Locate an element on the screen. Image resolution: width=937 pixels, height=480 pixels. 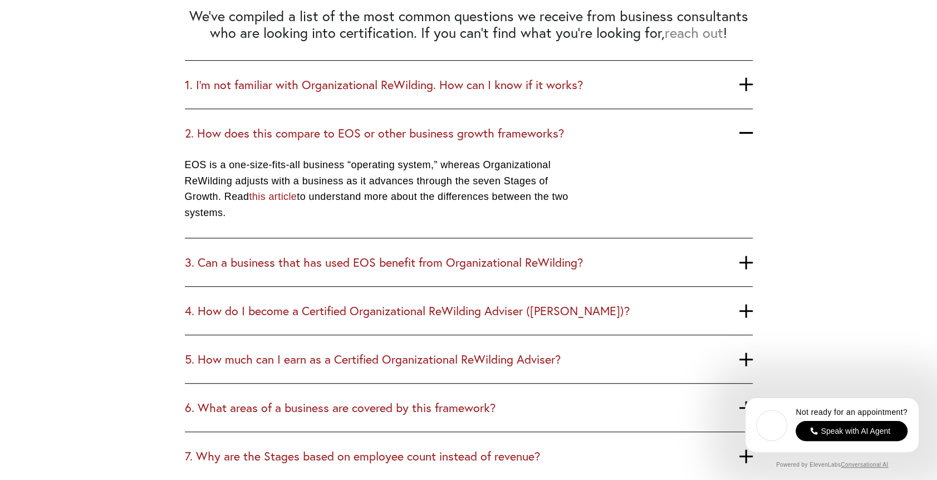
p: EOS is a one-size-fits-all business “operating system,” whereas Organizational ReWilding adjusts ... is located at coordinates (384, 189).